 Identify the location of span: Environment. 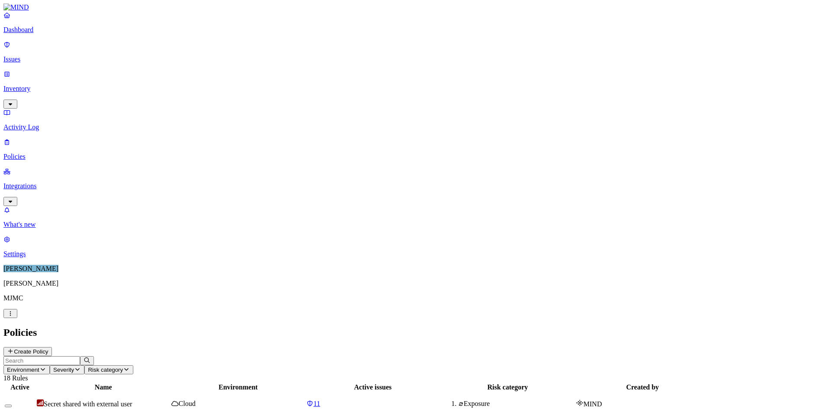
(23, 370).